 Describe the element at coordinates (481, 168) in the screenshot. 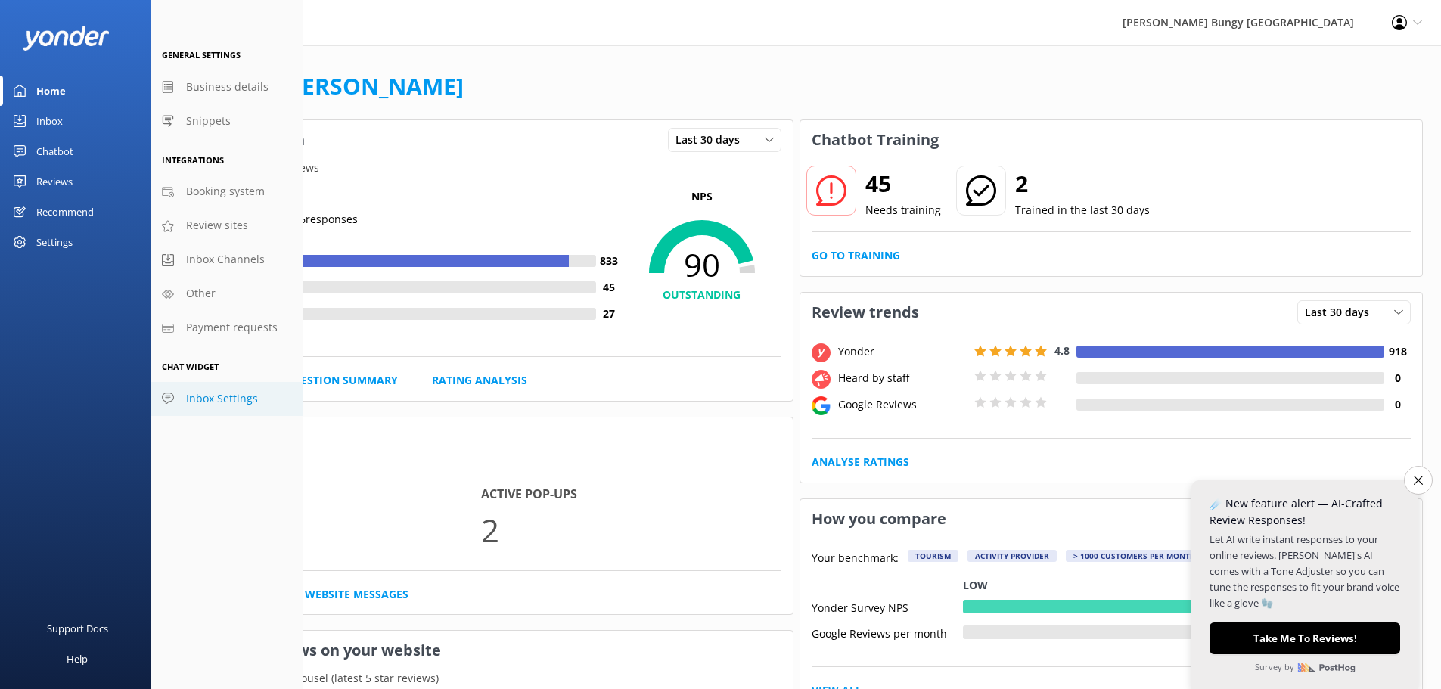

I see `p: From all sources of reviews` at that location.